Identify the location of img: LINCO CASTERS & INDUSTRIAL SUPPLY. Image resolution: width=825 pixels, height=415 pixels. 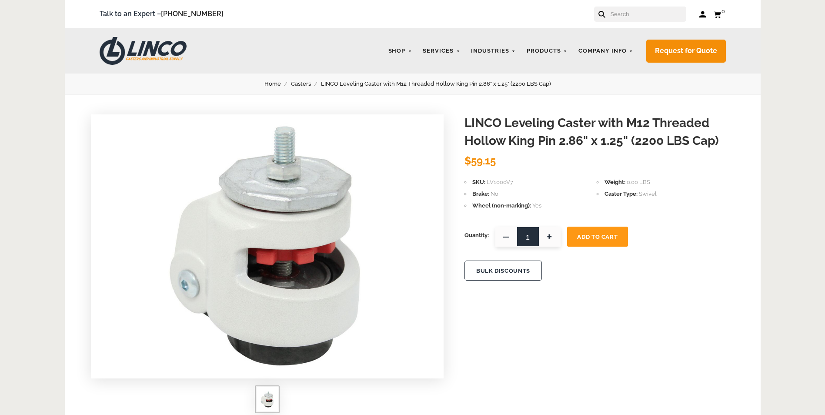
(143, 51).